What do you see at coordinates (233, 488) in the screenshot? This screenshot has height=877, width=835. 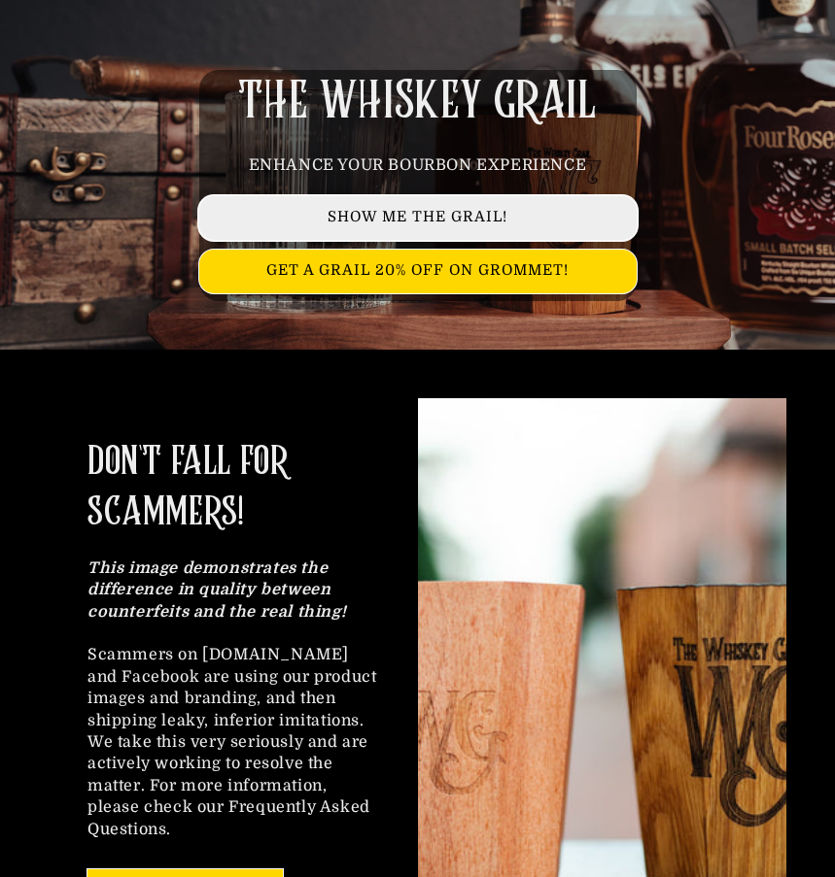 I see `h2: DON'T FALL FOR SCAMMERS!` at bounding box center [233, 488].